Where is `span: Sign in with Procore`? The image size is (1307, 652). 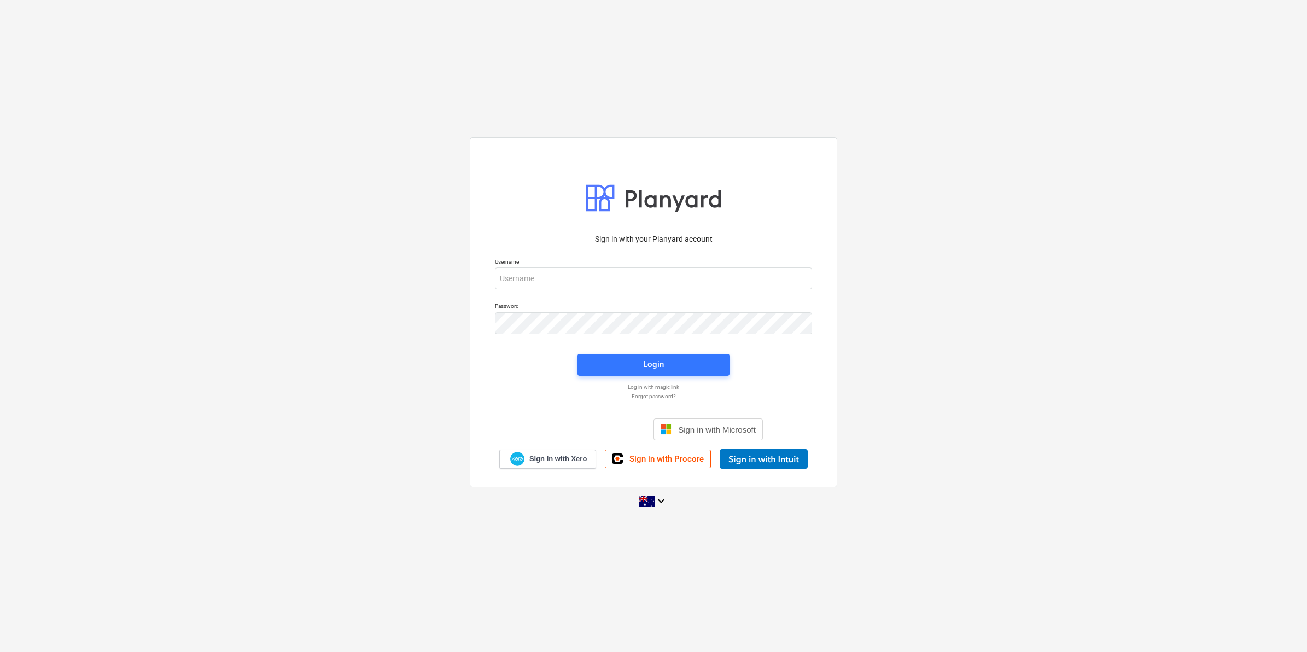 span: Sign in with Procore is located at coordinates (667, 459).